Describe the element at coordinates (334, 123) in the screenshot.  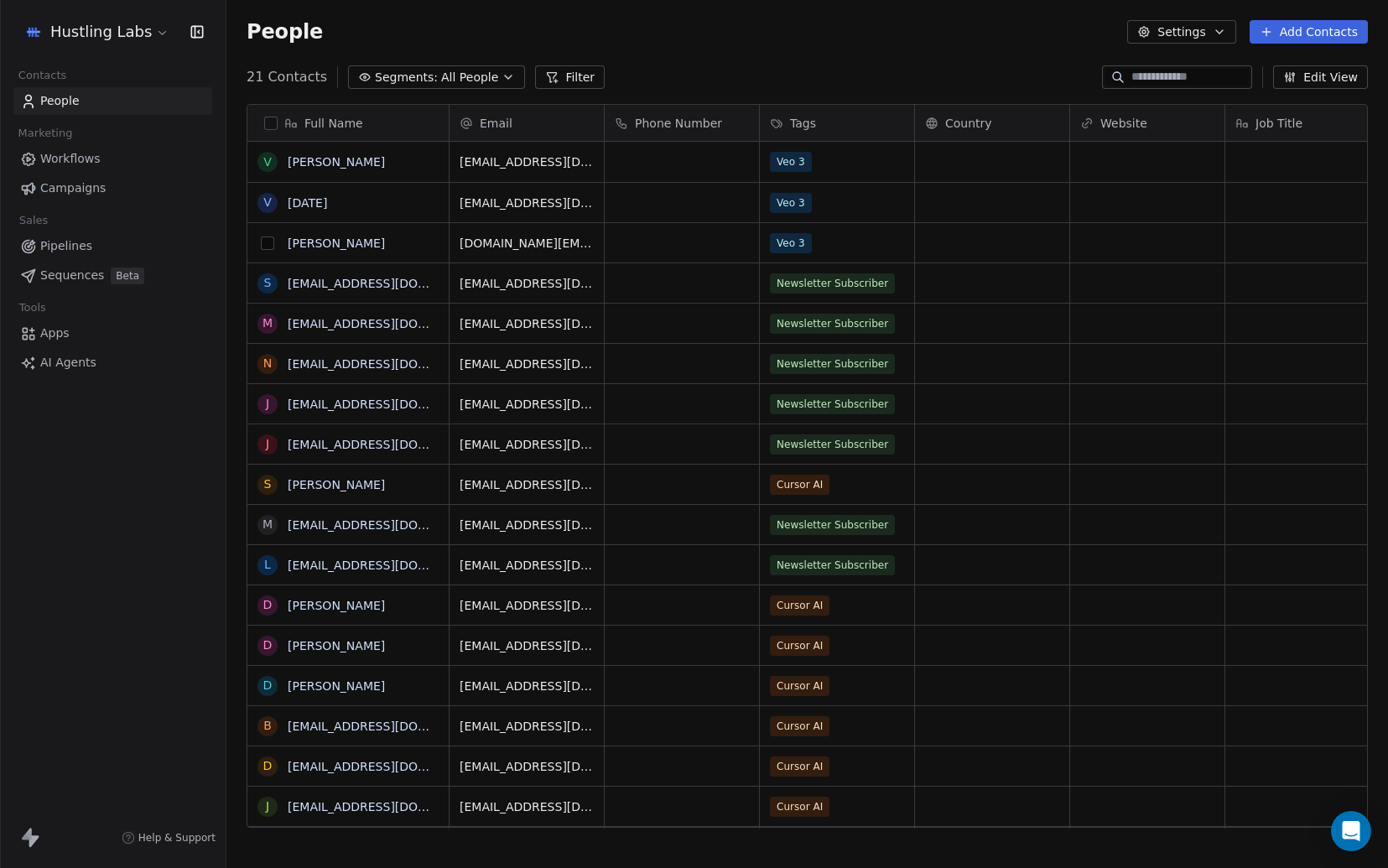
I see `span: Full Name` at that location.